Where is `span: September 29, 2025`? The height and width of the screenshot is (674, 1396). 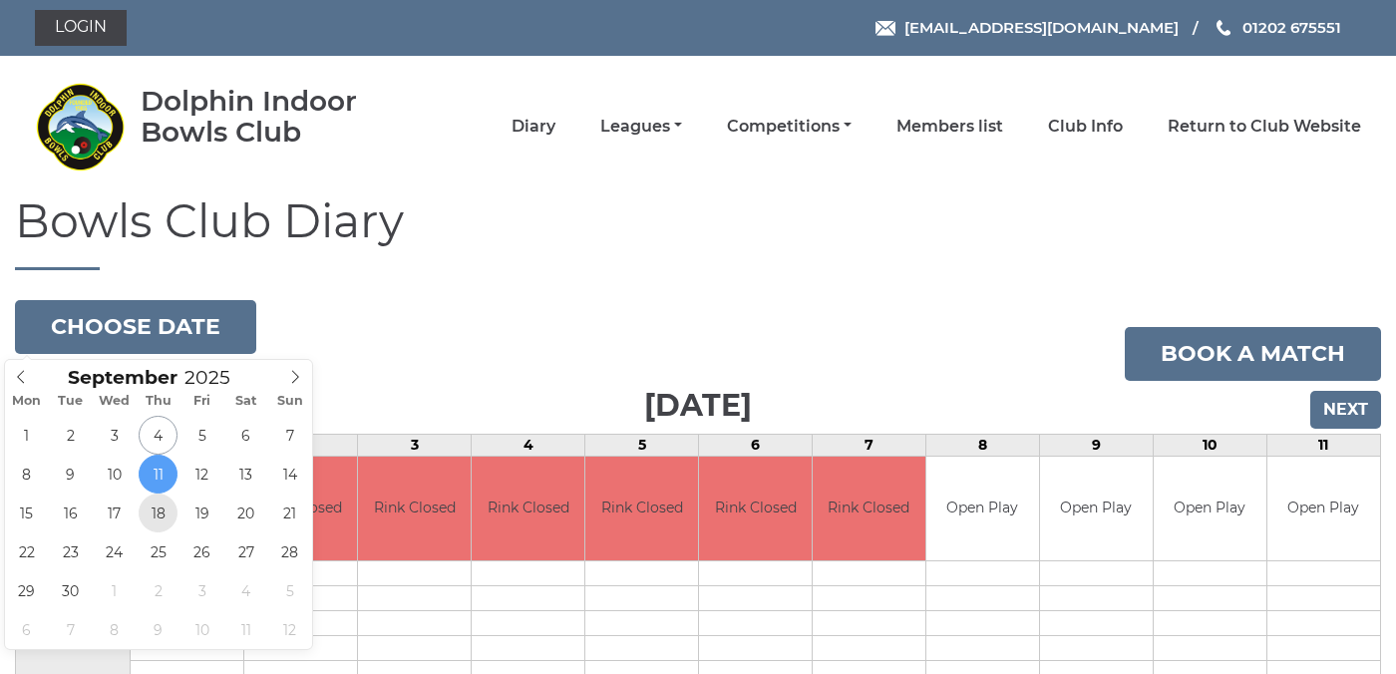 span: September 29, 2025 is located at coordinates (26, 590).